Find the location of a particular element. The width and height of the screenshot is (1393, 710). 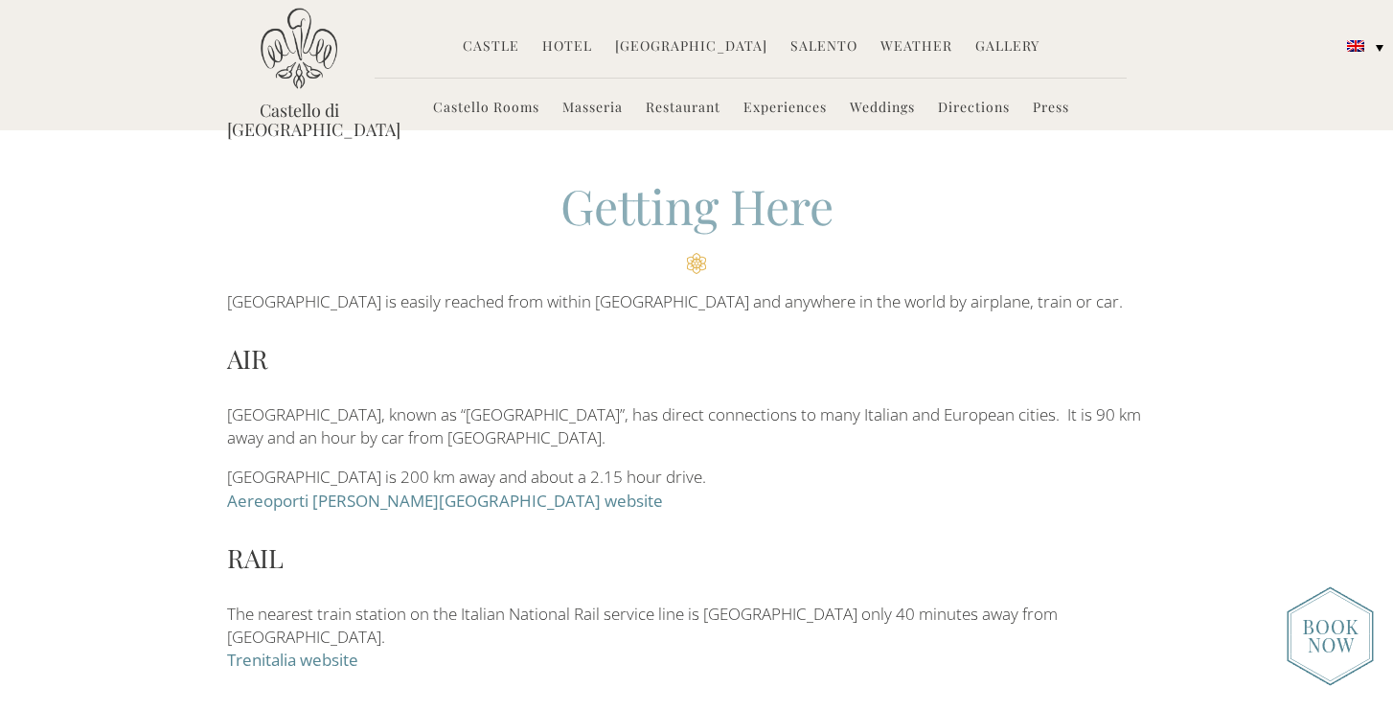

a: Masseria is located at coordinates (592, 108).